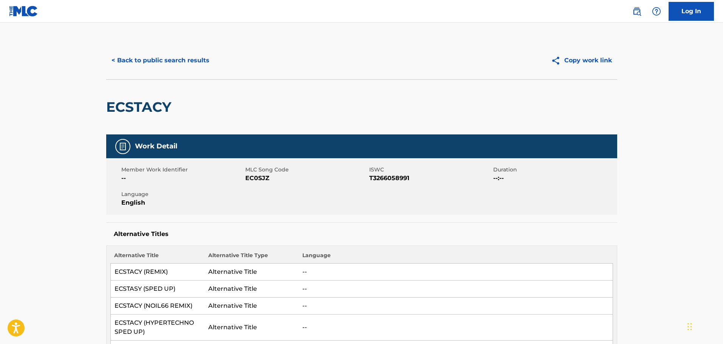 This screenshot has height=344, width=723. What do you see at coordinates (306, 178) in the screenshot?
I see `span: EC0SJZ` at bounding box center [306, 178].